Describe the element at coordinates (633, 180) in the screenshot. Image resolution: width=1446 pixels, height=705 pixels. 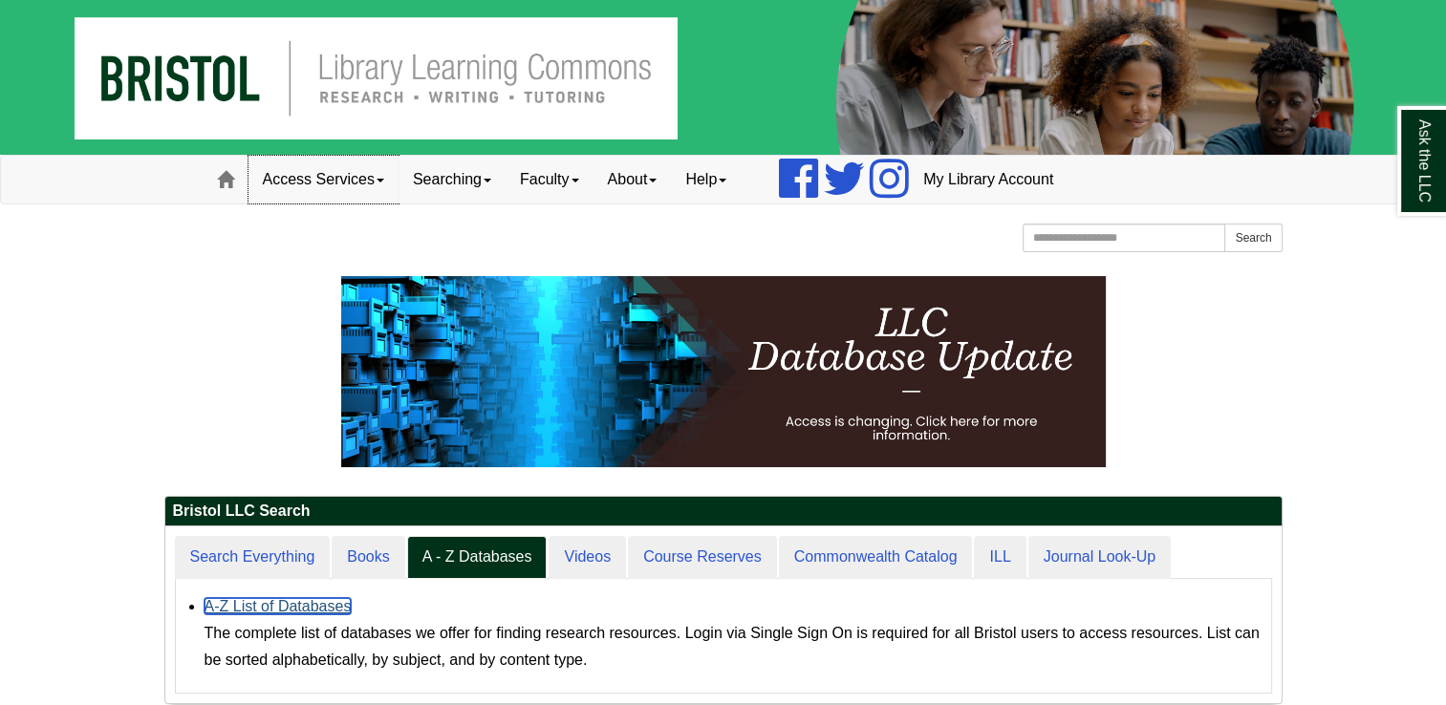
I see `a: About` at that location.